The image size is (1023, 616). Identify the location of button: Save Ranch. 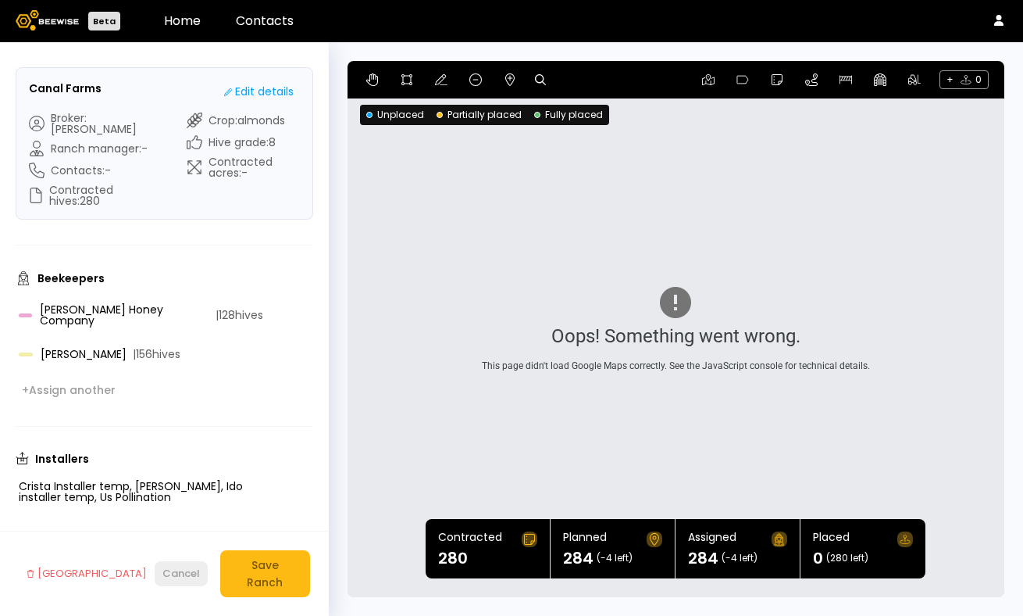
(265, 573).